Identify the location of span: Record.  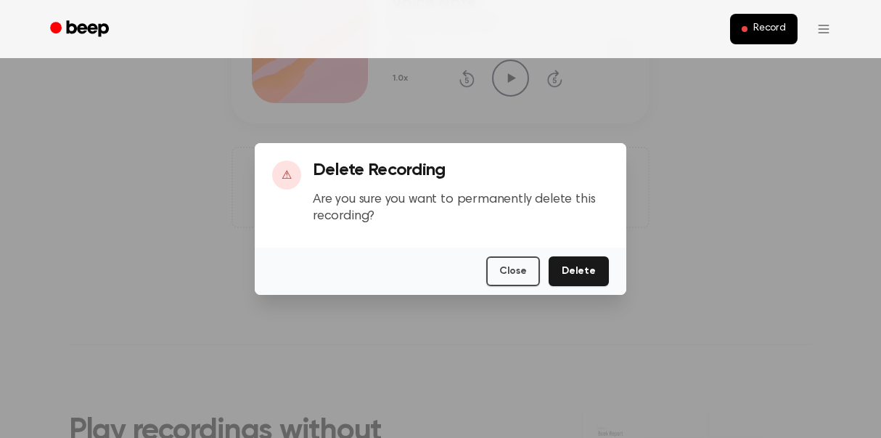
(769, 29).